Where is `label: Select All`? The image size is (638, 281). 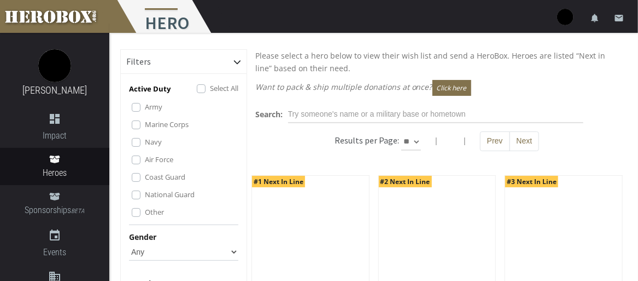
label: Select All is located at coordinates (224, 88).